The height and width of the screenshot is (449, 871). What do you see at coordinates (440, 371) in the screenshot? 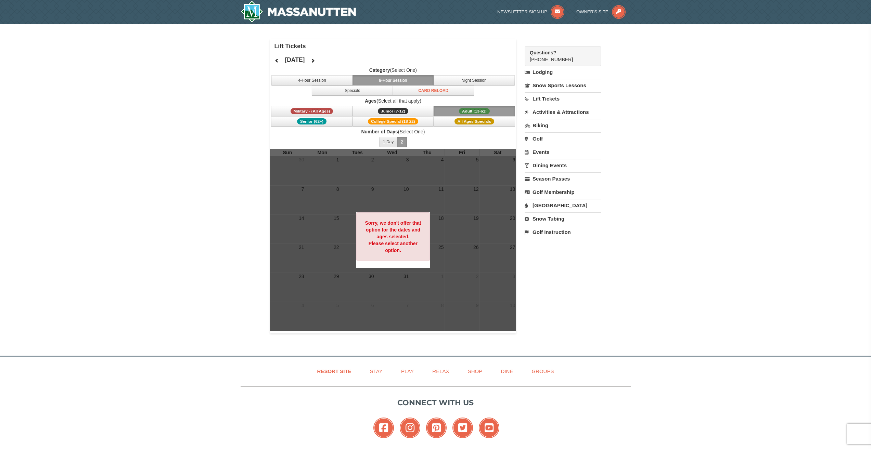
I see `a: Relax` at bounding box center [440, 371].